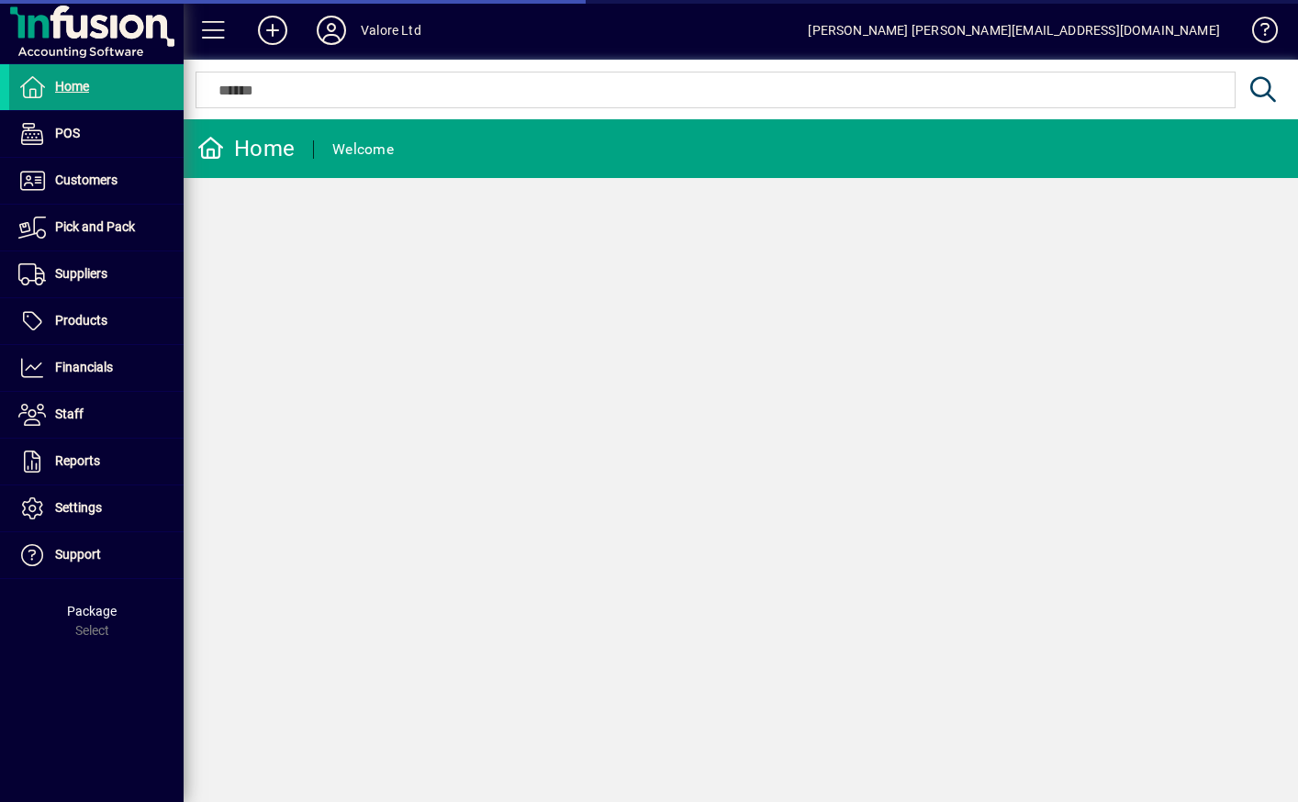 The height and width of the screenshot is (802, 1298). What do you see at coordinates (96, 274) in the screenshot?
I see `a: Suppliers` at bounding box center [96, 274].